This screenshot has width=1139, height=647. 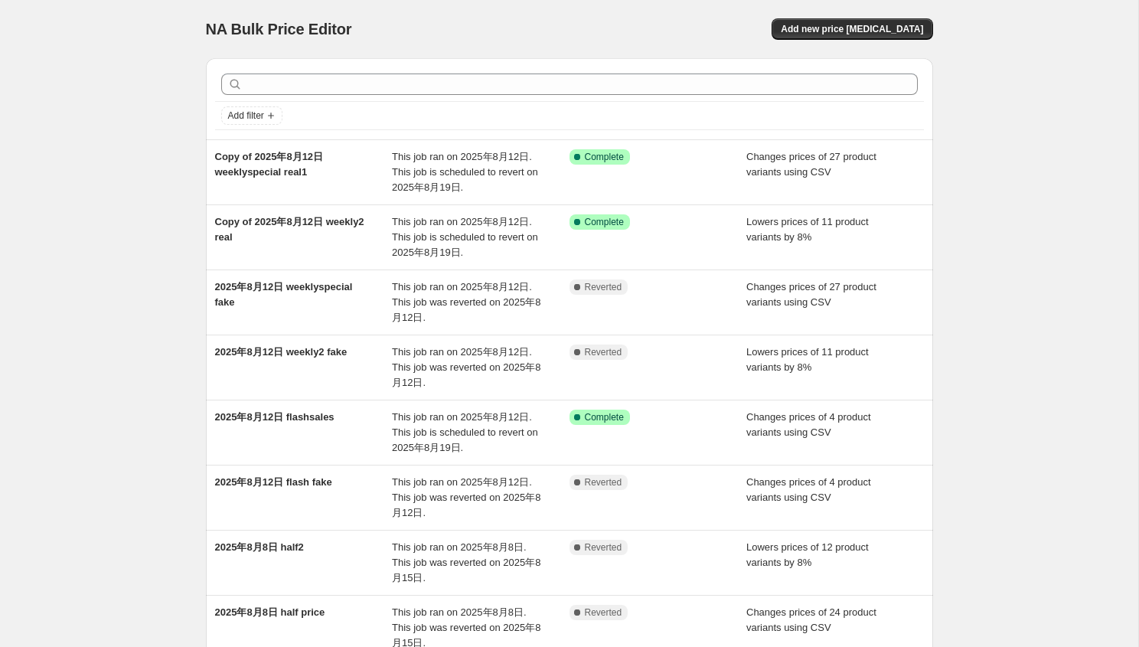 What do you see at coordinates (269, 164) in the screenshot?
I see `span: Copy of 2025年8月12日 weeklyspecial real1` at bounding box center [269, 164].